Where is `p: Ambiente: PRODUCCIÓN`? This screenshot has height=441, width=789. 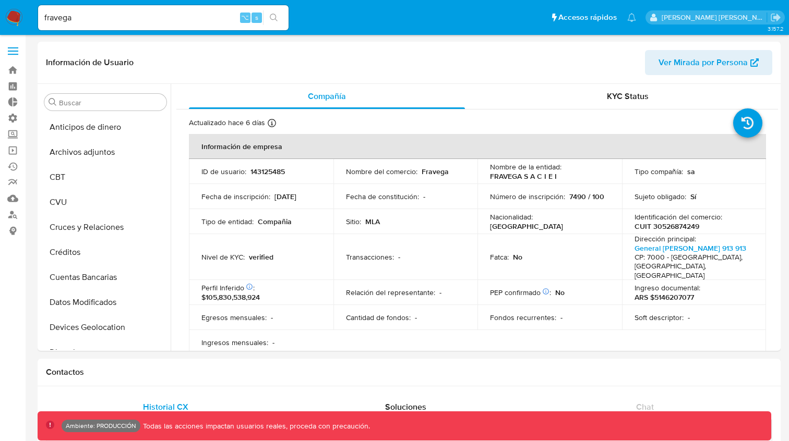
p: Ambiente: PRODUCCIÓN is located at coordinates (101, 426).